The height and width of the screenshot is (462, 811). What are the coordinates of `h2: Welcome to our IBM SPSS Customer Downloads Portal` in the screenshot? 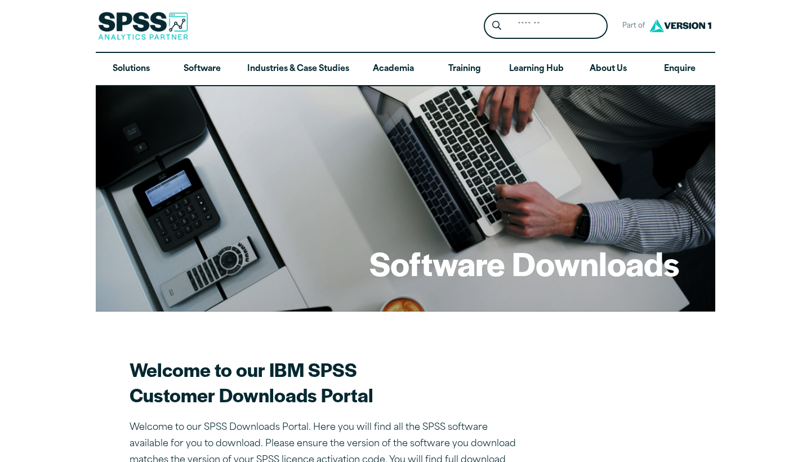 It's located at (326, 382).